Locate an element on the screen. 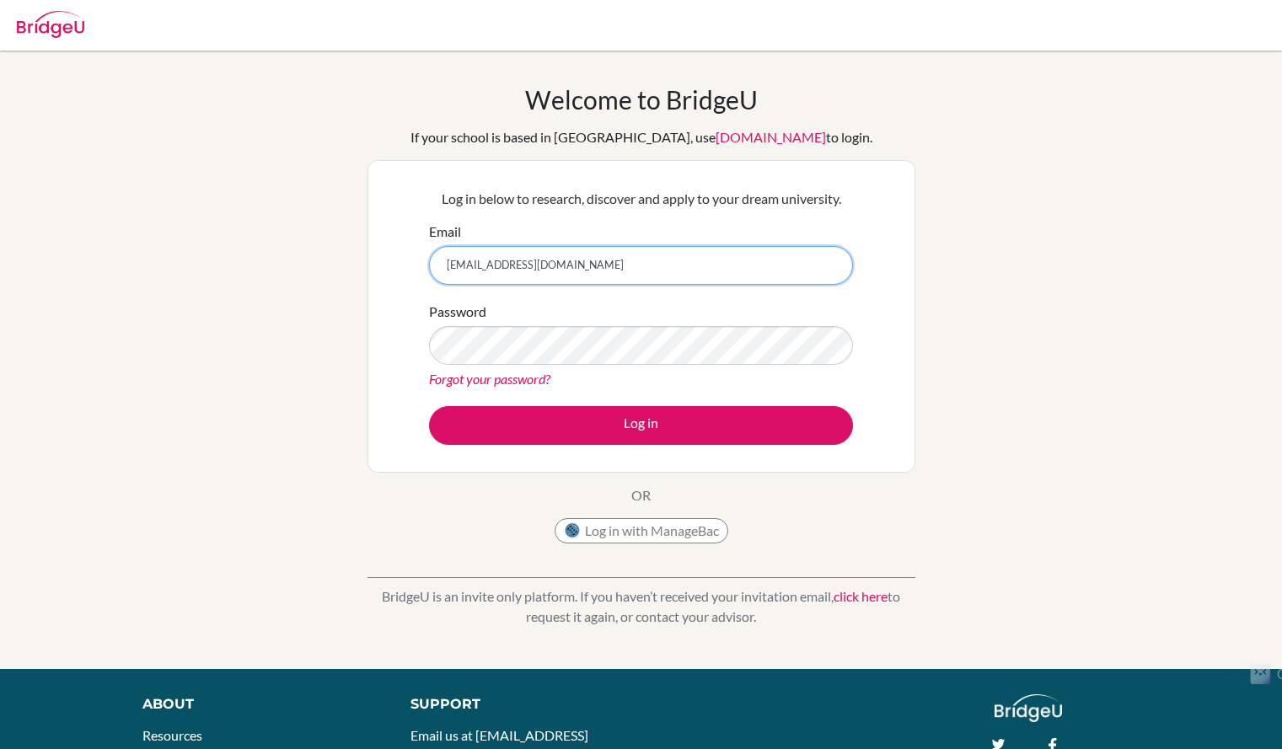  div: About is located at coordinates (257, 705).